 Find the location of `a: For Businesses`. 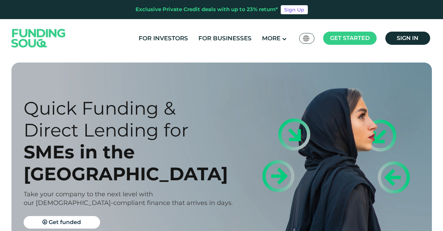

a: For Businesses is located at coordinates (225, 38).